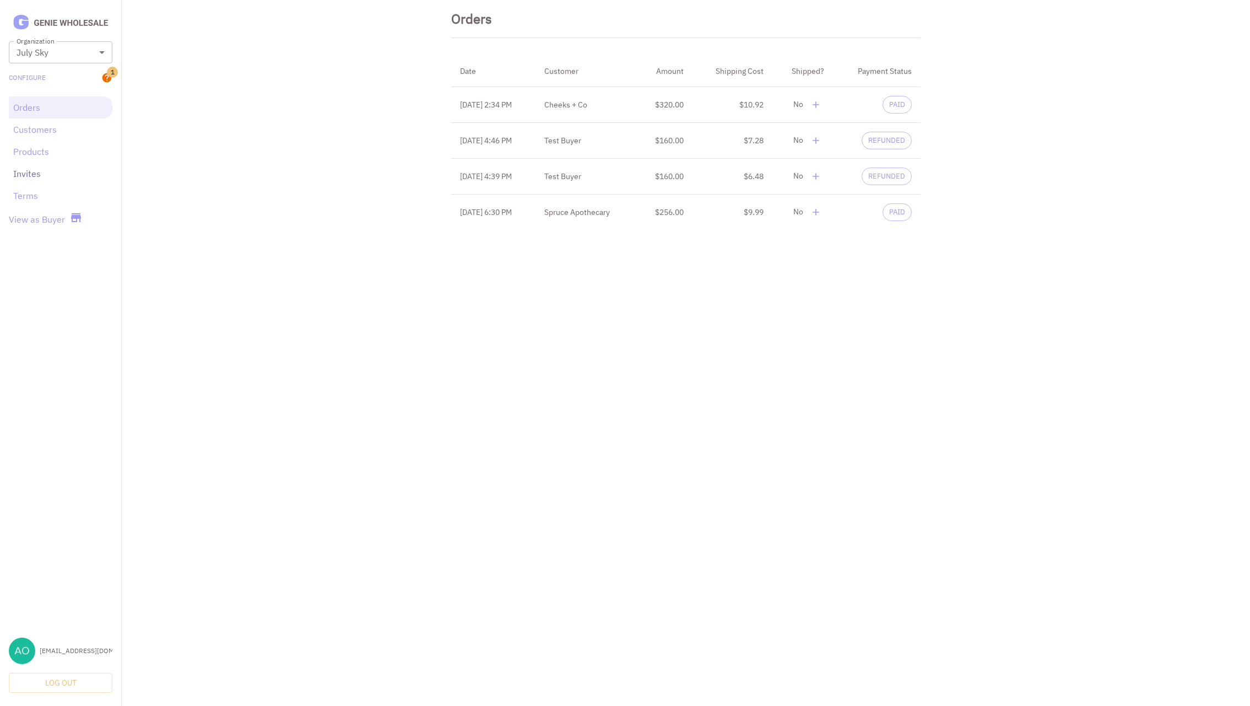 This screenshot has width=1250, height=706. Describe the element at coordinates (61, 196) in the screenshot. I see `a: Terms` at that location.